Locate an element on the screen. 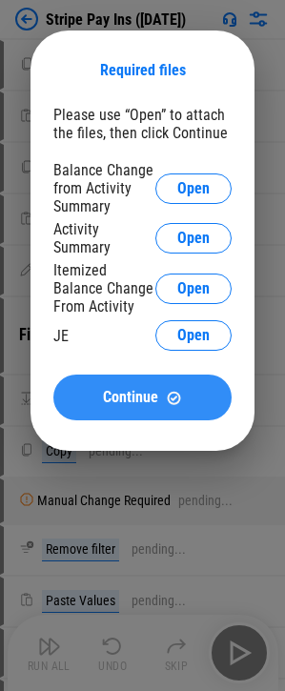 The height and width of the screenshot is (691, 285). div: JE is located at coordinates (61, 335).